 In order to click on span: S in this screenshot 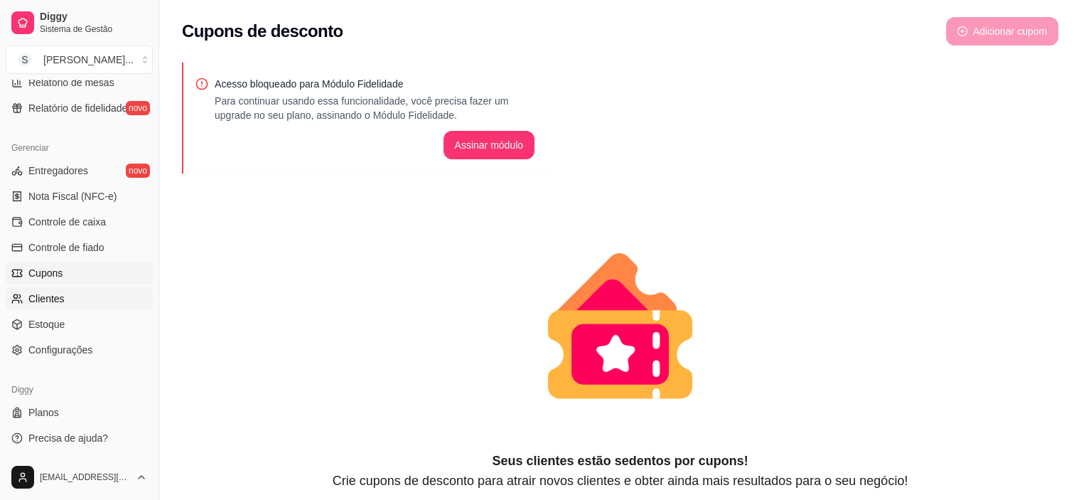, I will do `click(25, 60)`.